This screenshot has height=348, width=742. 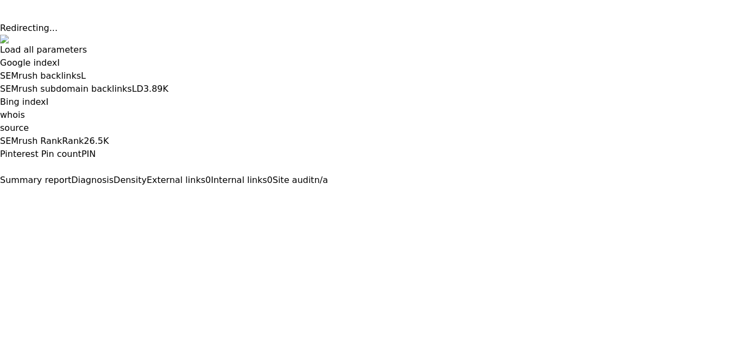 I want to click on a: 26.5K, so click(x=96, y=141).